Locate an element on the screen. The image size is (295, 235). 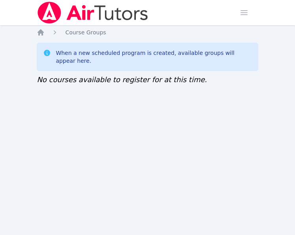
img: Air Tutors is located at coordinates (92, 13).